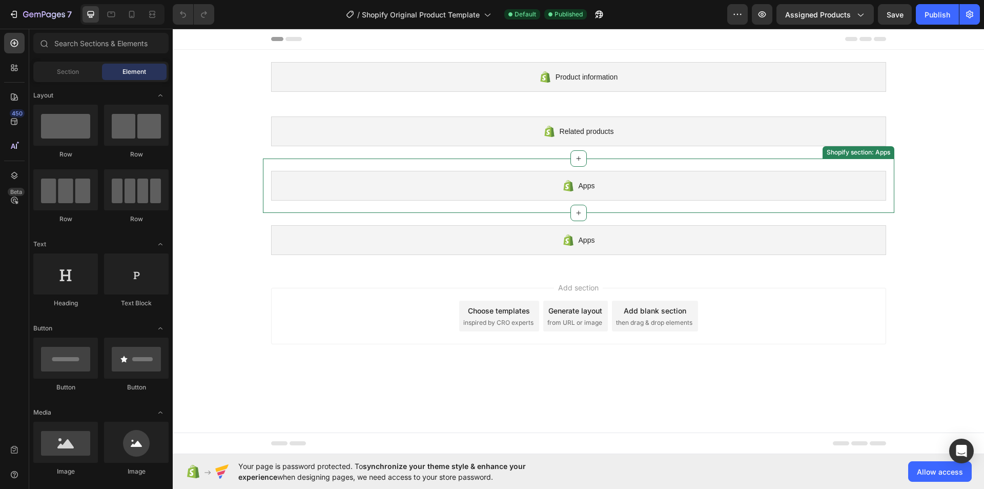  What do you see at coordinates (402, 281) in the screenshot?
I see `div: Generate layout` at bounding box center [402, 281].